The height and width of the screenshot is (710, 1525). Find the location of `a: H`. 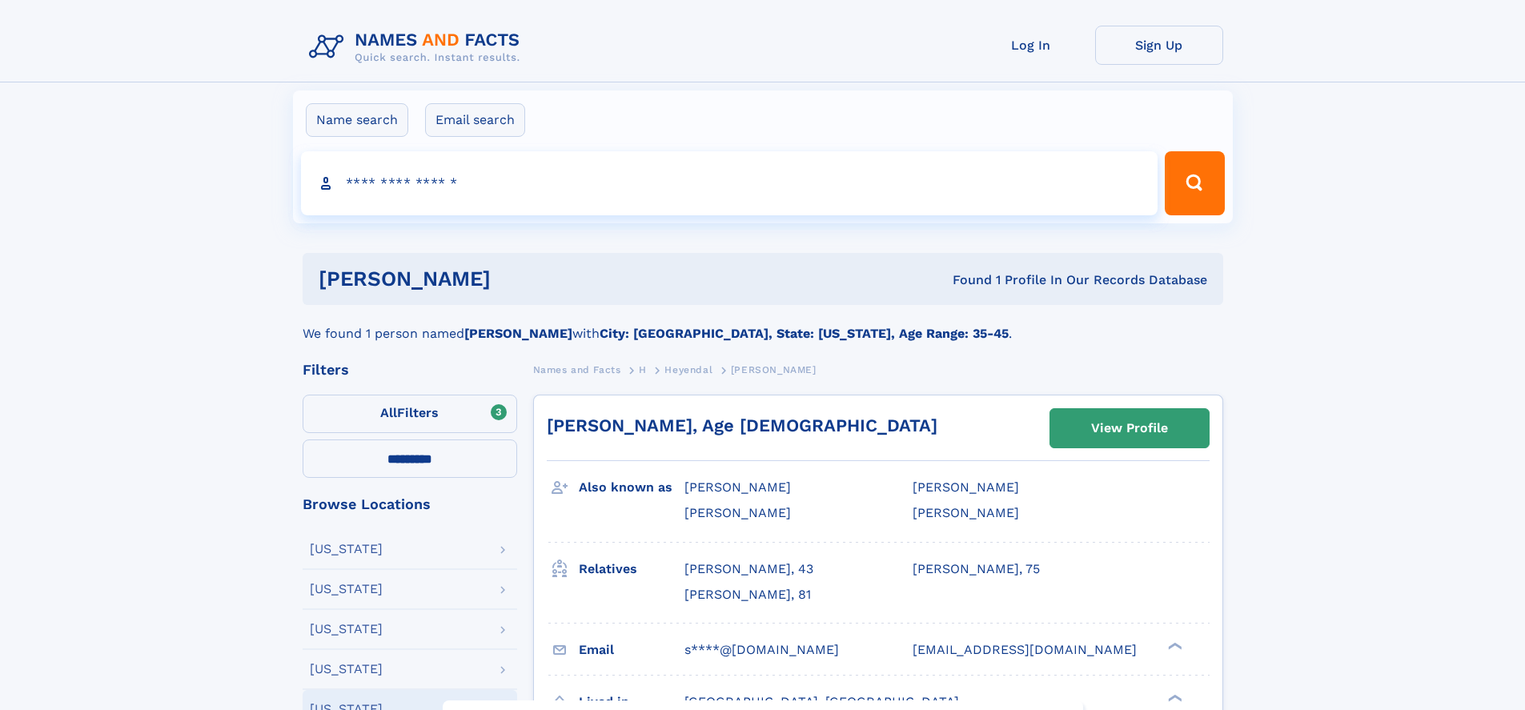

a: H is located at coordinates (643, 369).